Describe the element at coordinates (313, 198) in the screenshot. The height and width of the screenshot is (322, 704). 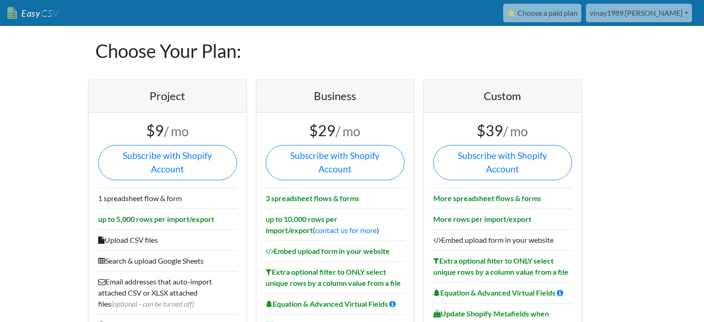
I see `b: 3 spreadsheet flows & forms` at that location.